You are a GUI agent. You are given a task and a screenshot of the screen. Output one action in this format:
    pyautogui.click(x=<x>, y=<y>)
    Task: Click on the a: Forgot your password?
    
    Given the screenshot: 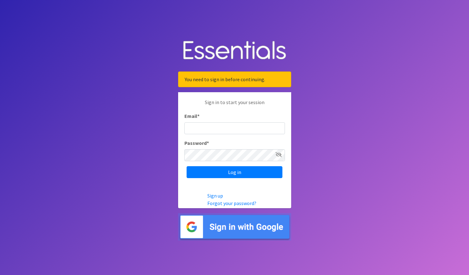 What is the action you would take?
    pyautogui.click(x=232, y=203)
    